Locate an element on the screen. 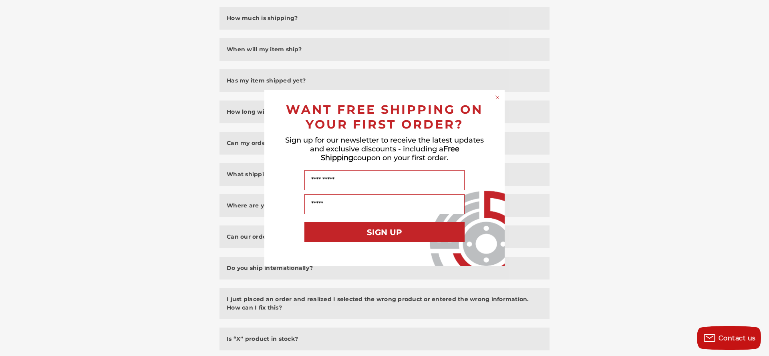  button: Close dialog is located at coordinates (497, 97).